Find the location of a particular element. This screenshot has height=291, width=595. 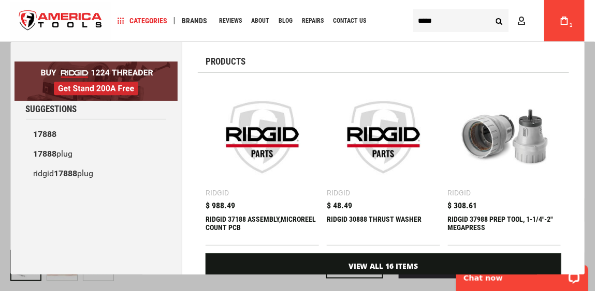

span: Products is located at coordinates (226, 62).